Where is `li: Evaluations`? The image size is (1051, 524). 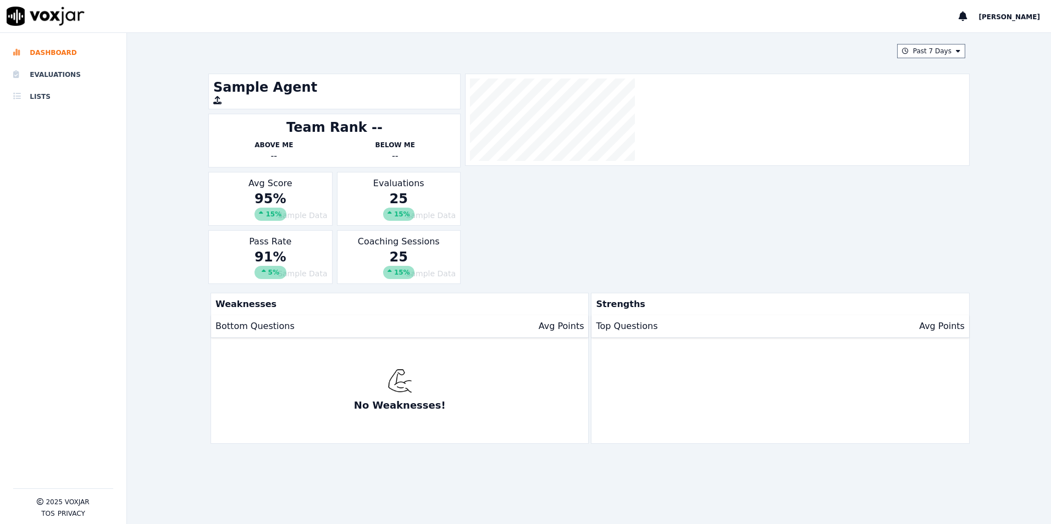
li: Evaluations is located at coordinates (63, 75).